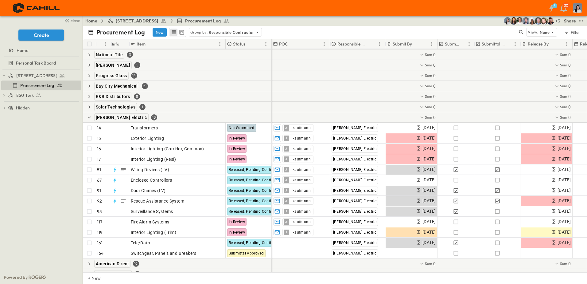 The width and height of the screenshot is (587, 284). What do you see at coordinates (145, 86) in the screenshot?
I see `div: 21` at bounding box center [145, 86].